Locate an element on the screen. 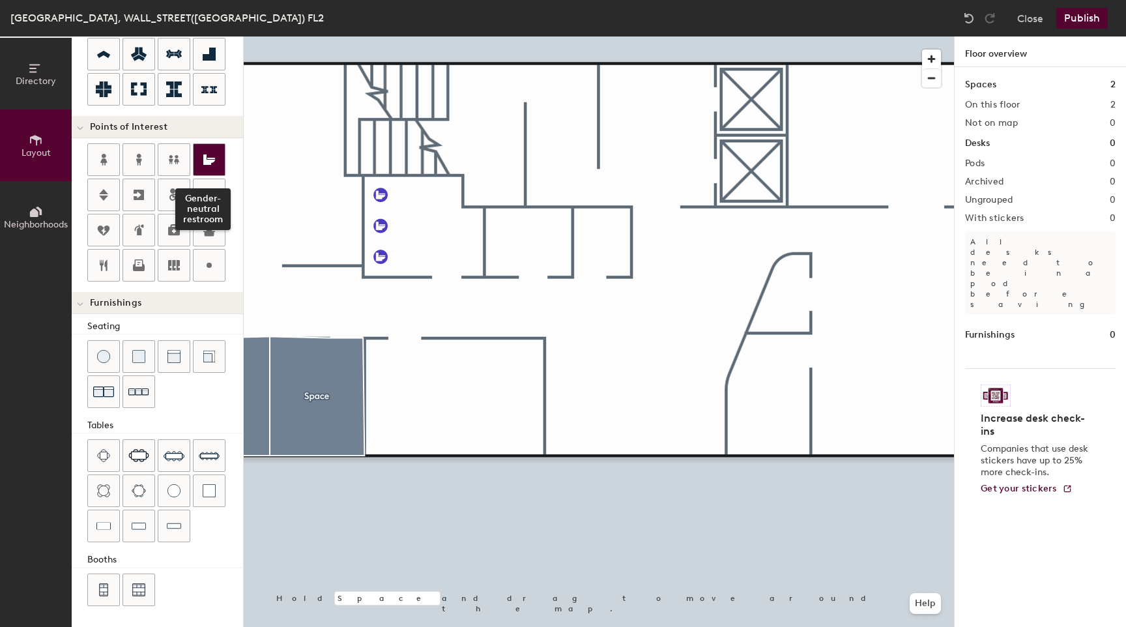 Image resolution: width=1126 pixels, height=627 pixels. img: Table (1x3) is located at coordinates (139, 526).